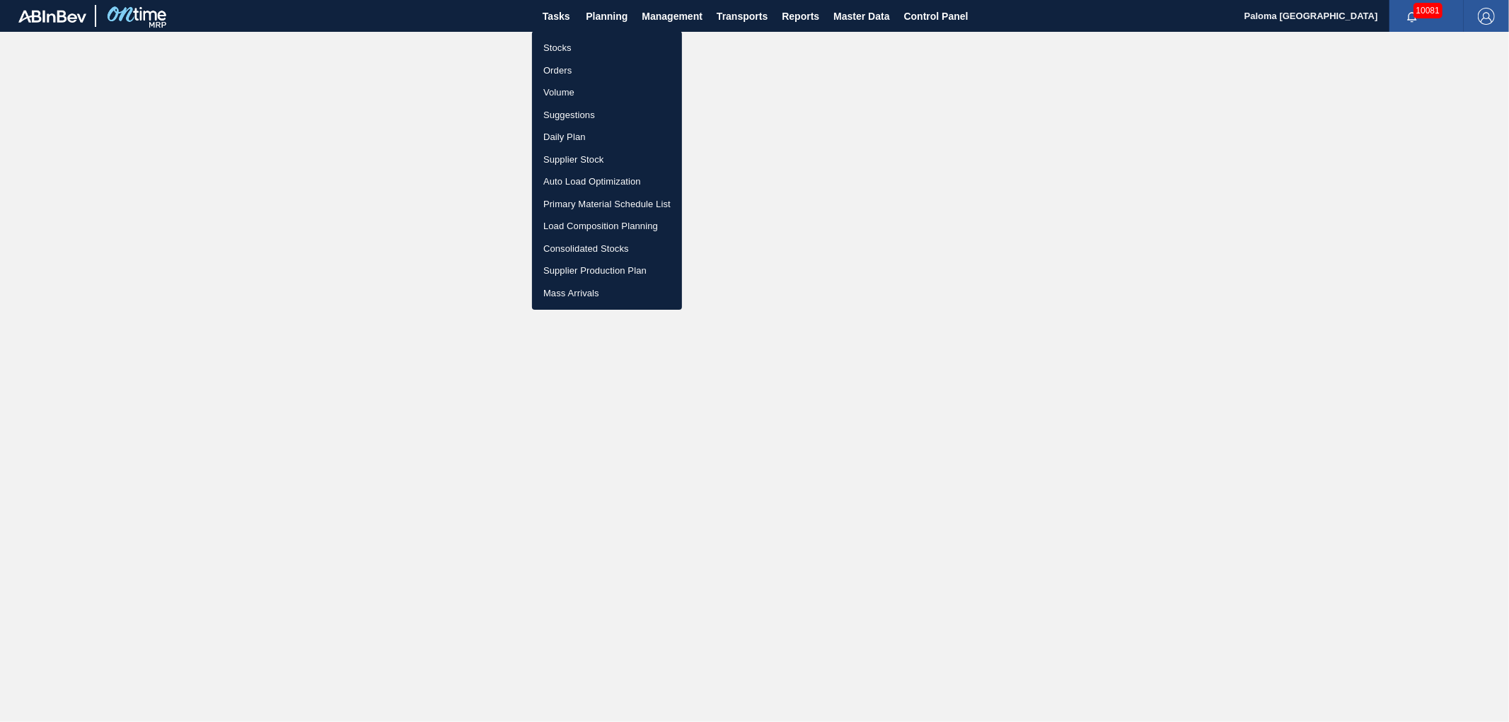 Image resolution: width=1509 pixels, height=722 pixels. Describe the element at coordinates (607, 226) in the screenshot. I see `a: Load Composition Planning` at that location.